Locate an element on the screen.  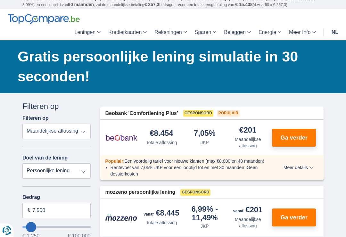
img: product.pl.alt Beobank is located at coordinates (121, 138).